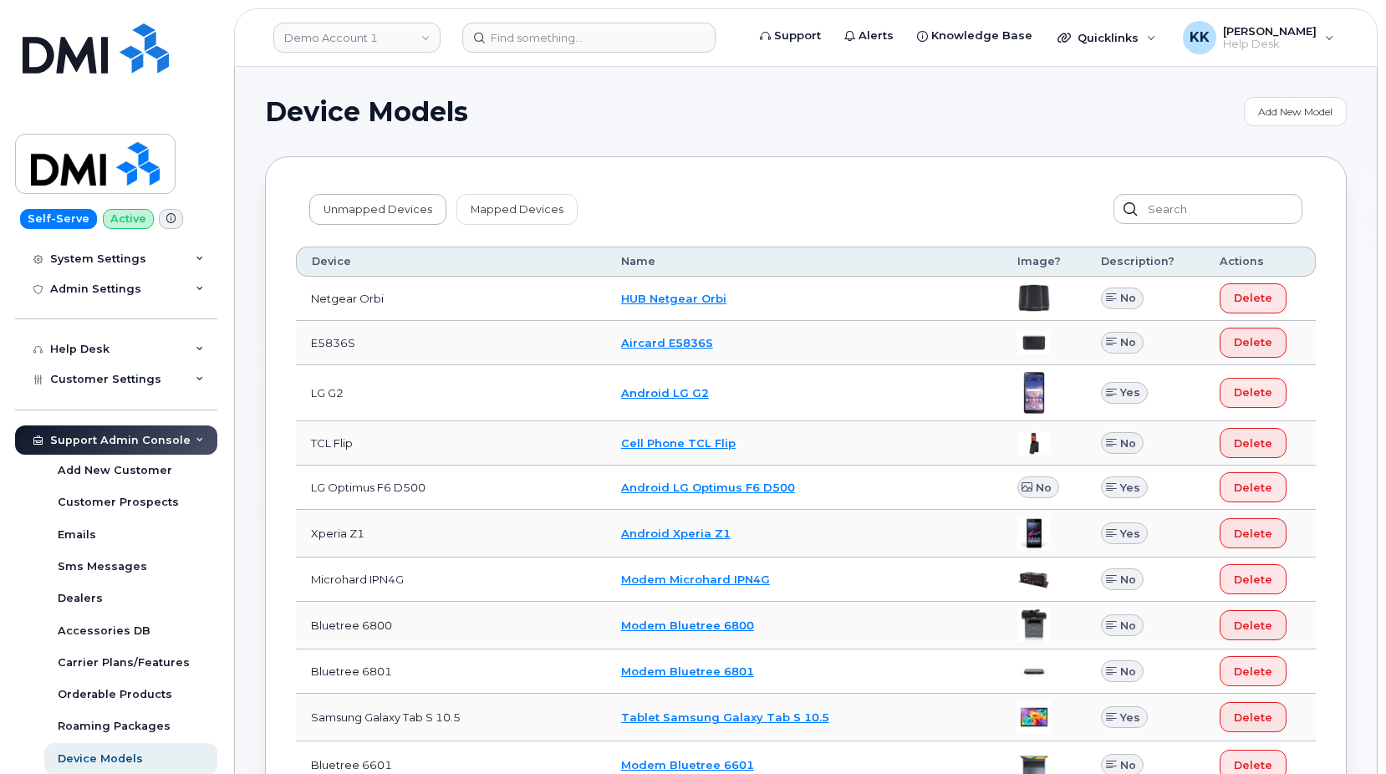  Describe the element at coordinates (1044, 262) in the screenshot. I see `th: Image?` at that location.